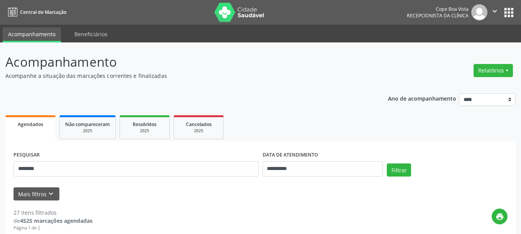  What do you see at coordinates (30, 124) in the screenshot?
I see `span: Agendados` at bounding box center [30, 124].